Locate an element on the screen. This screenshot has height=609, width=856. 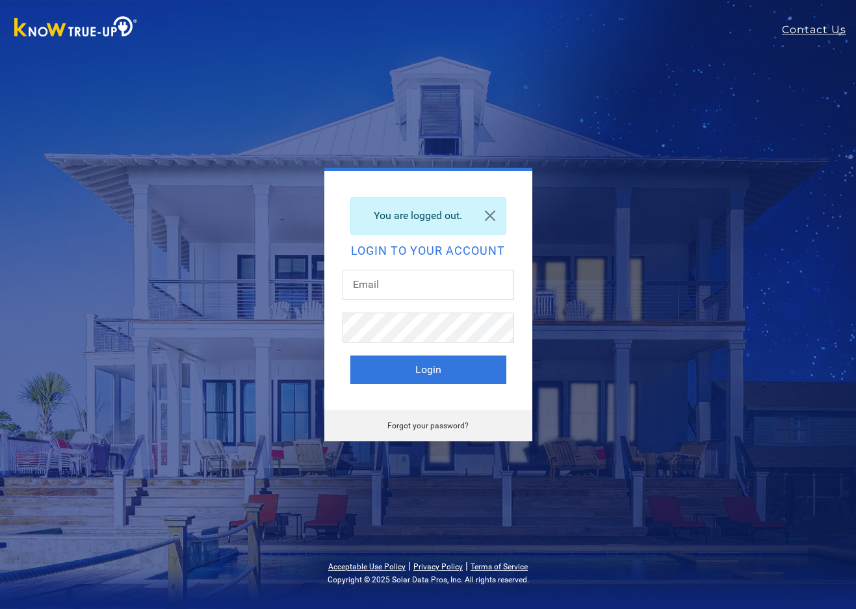
div: You are logged out. is located at coordinates (429, 216).